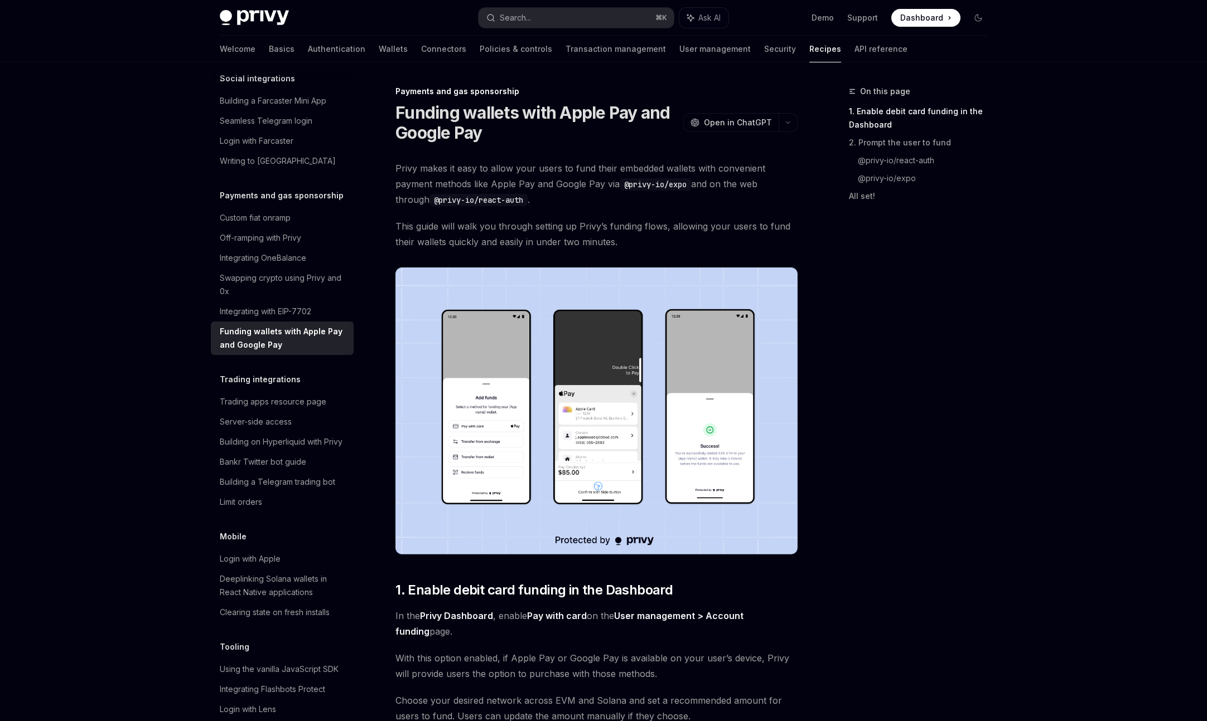  I want to click on div: Login with Farcaster, so click(256, 141).